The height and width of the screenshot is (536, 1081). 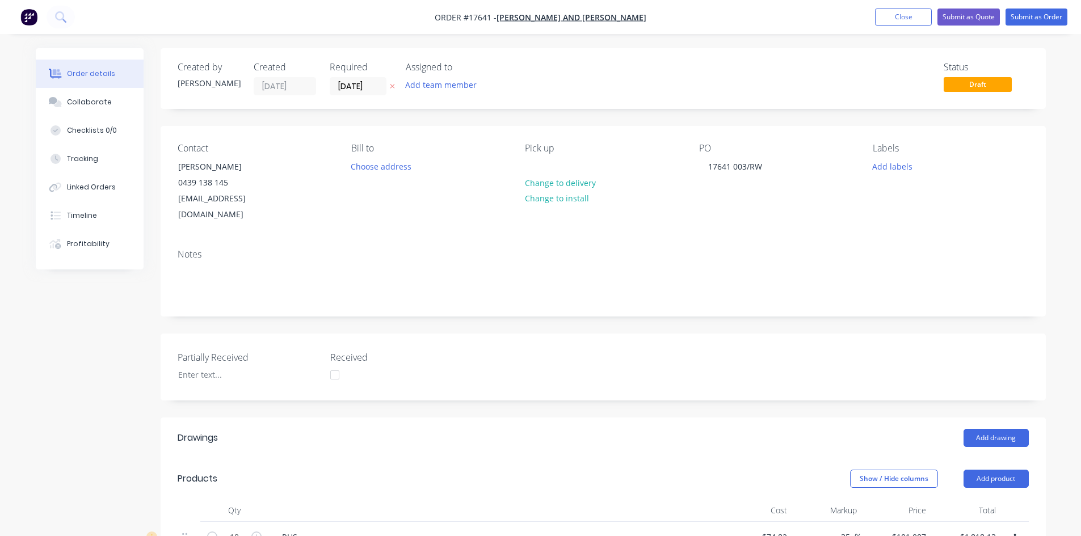 What do you see at coordinates (209, 67) in the screenshot?
I see `div: Created by` at bounding box center [209, 67].